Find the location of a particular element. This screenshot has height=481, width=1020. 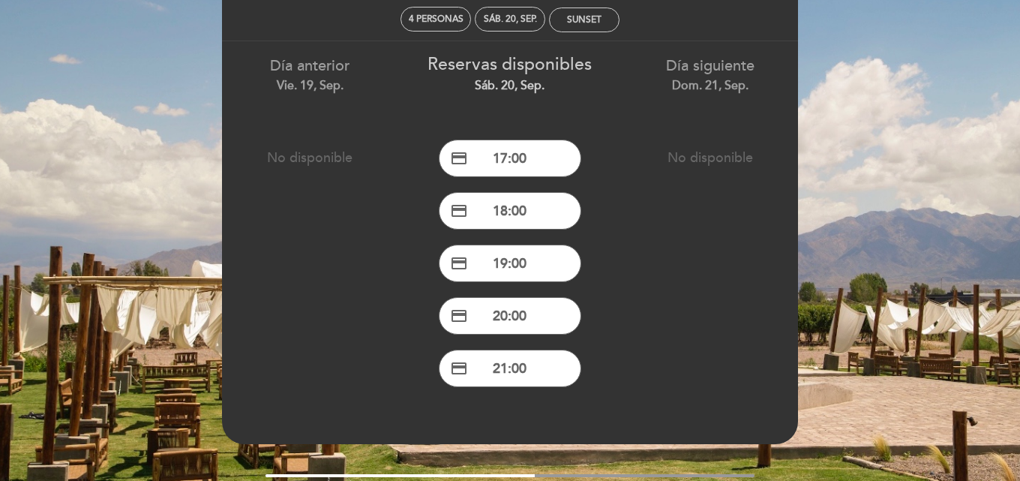

button: credit_card 17:00 is located at coordinates (510, 158).